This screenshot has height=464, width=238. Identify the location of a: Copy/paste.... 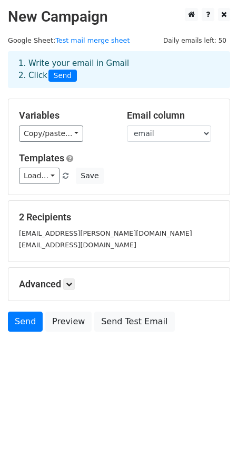
(51, 133).